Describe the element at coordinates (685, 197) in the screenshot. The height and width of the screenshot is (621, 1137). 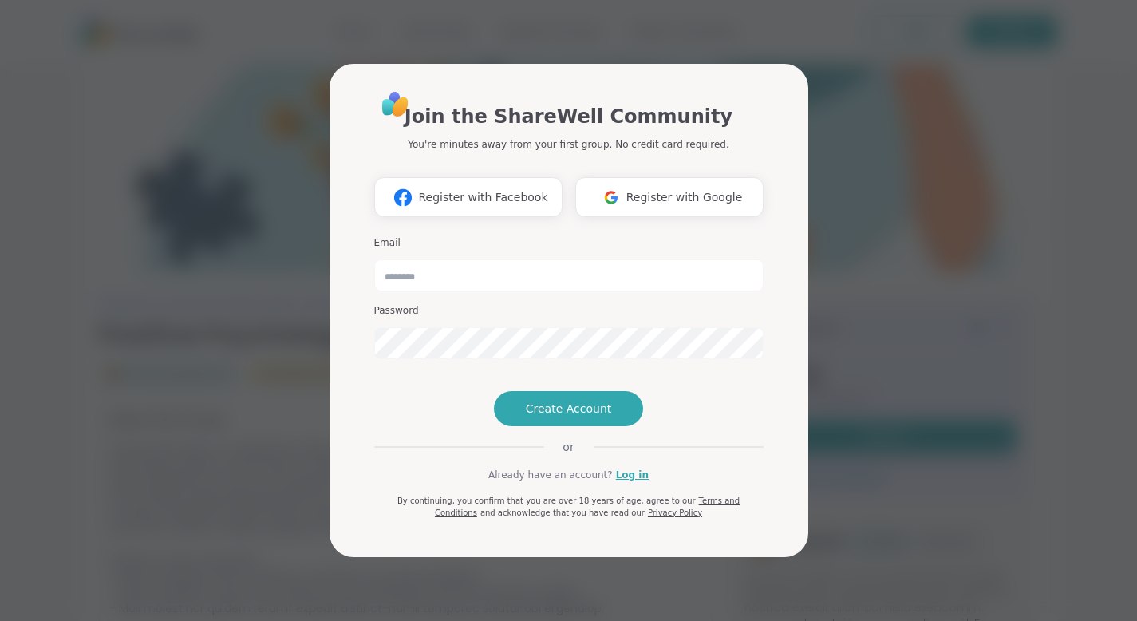
I see `span: Register with Google` at that location.